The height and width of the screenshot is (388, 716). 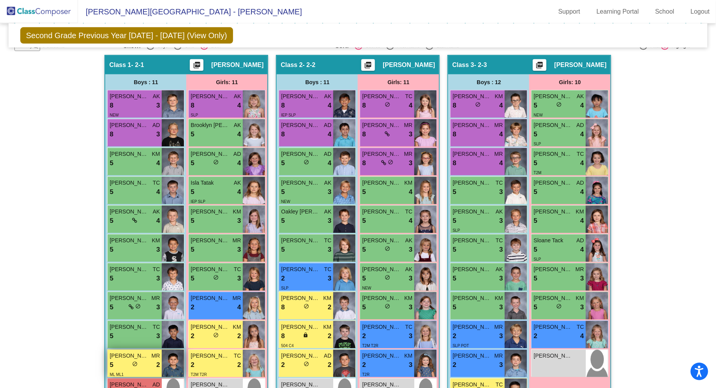 What do you see at coordinates (120, 65) in the screenshot?
I see `span: Class 1` at bounding box center [120, 65].